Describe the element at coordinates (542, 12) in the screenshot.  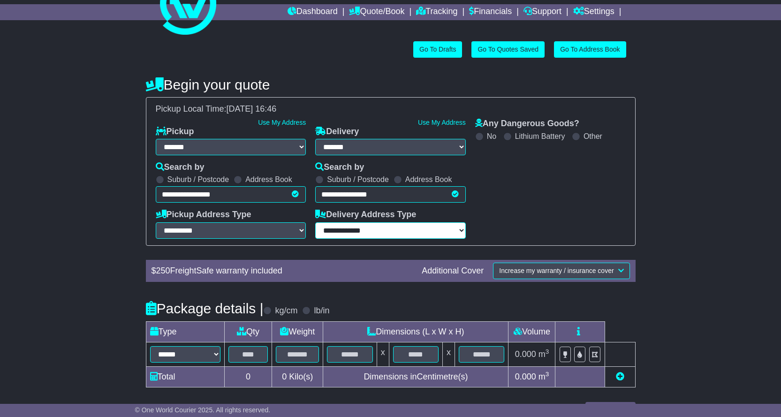
I see `a: Support` at that location.